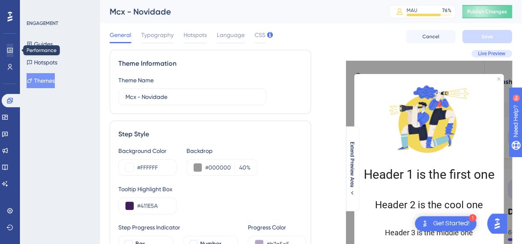 The width and height of the screenshot is (522, 244). I want to click on div: 9+, so click(59, 7).